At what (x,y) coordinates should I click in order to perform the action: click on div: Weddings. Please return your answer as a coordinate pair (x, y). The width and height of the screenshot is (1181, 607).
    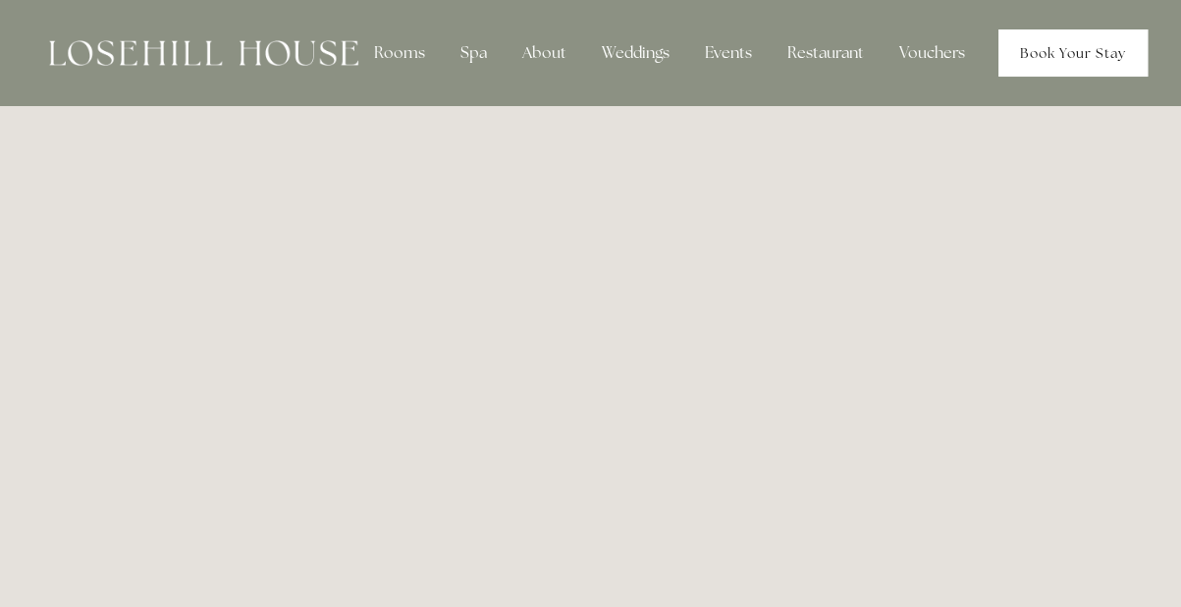
    Looking at the image, I should click on (635, 53).